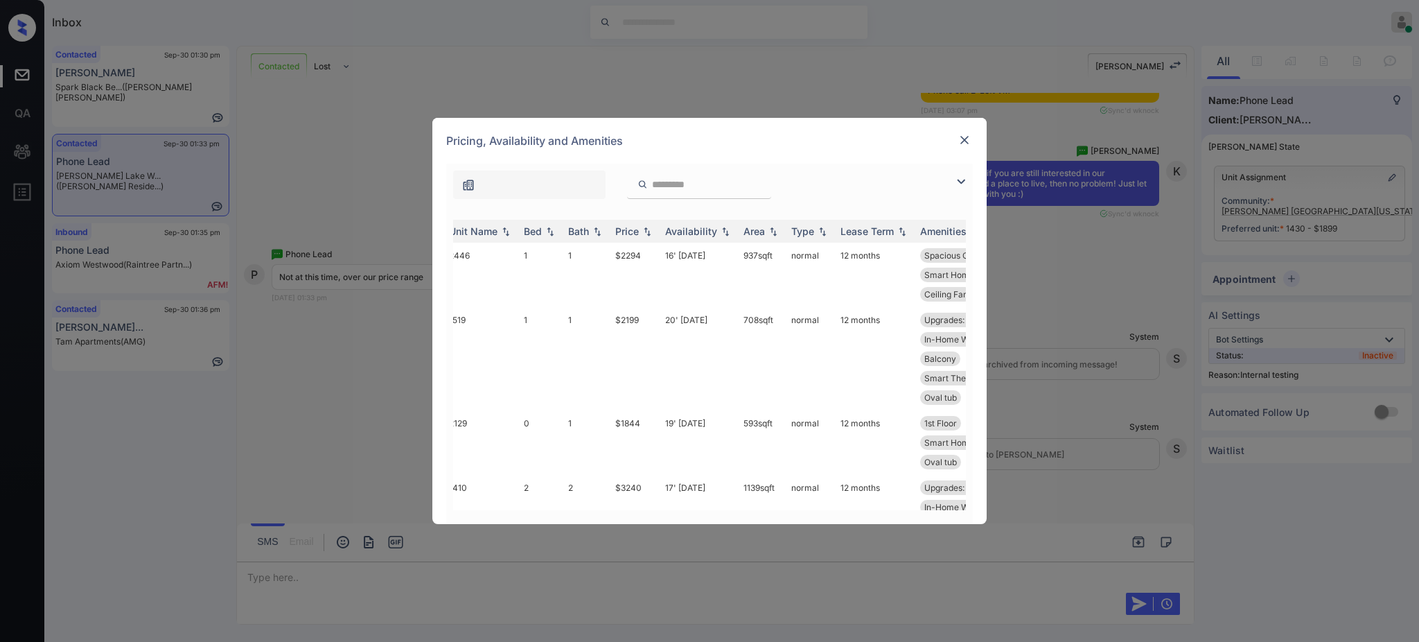  What do you see at coordinates (867, 231) in the screenshot?
I see `div: Lease Term` at bounding box center [867, 231].